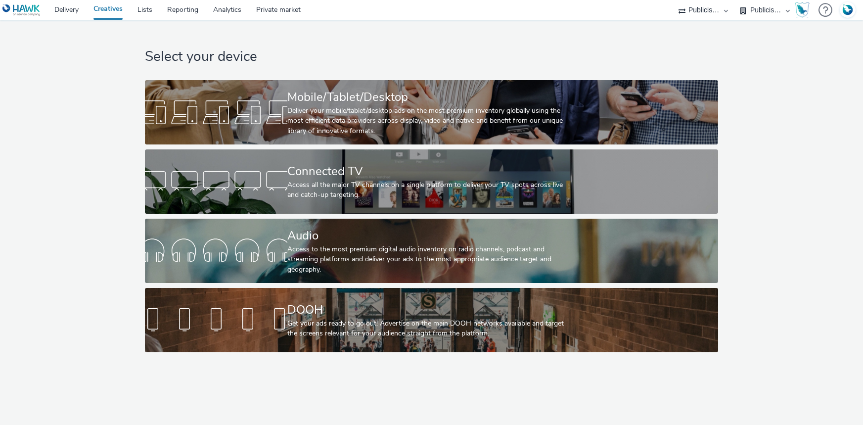 The image size is (863, 425). I want to click on img: undefined Logo, so click(21, 10).